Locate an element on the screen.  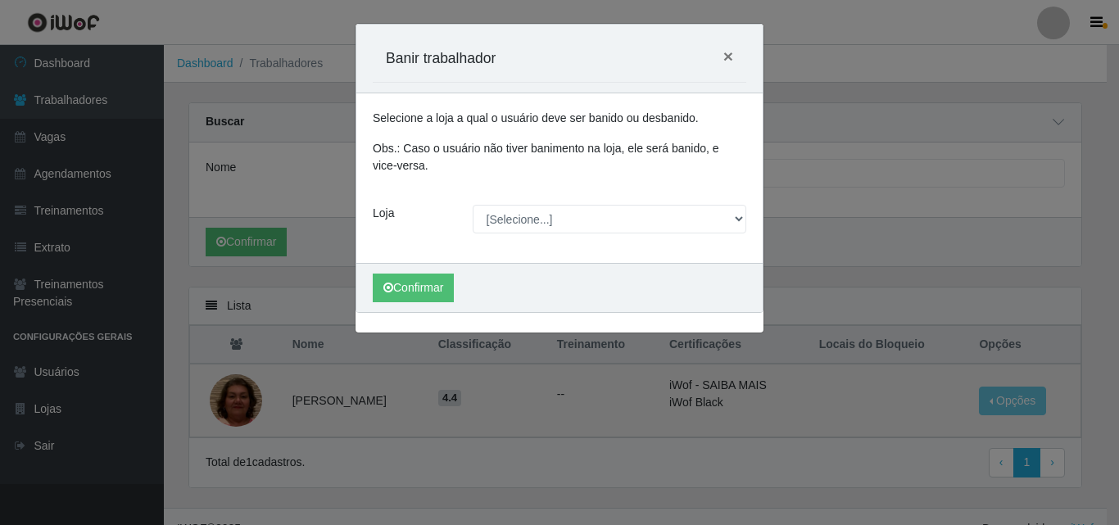
p: Obs.: Caso o usuário não tiver banimento na loja, ele será banido, e vice-versa. is located at coordinates (560, 157).